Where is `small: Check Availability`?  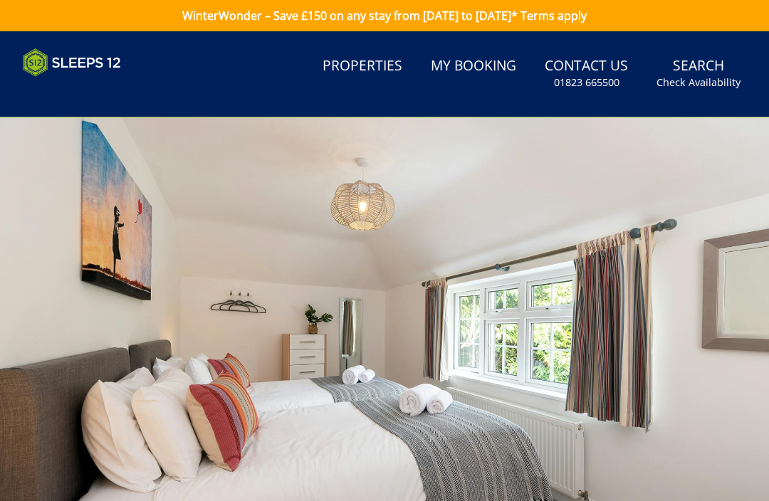 small: Check Availability is located at coordinates (698, 83).